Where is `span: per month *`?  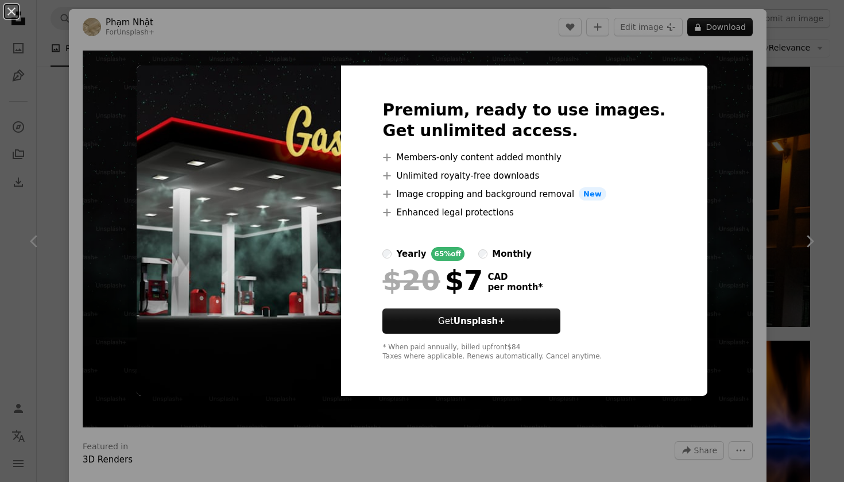 span: per month * is located at coordinates (515, 287).